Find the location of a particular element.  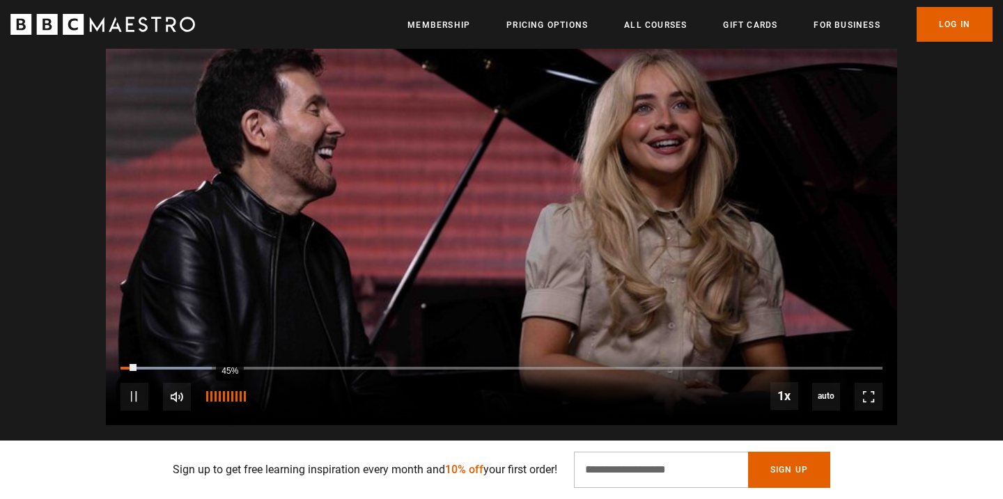

button: Sign Up is located at coordinates (789, 470).